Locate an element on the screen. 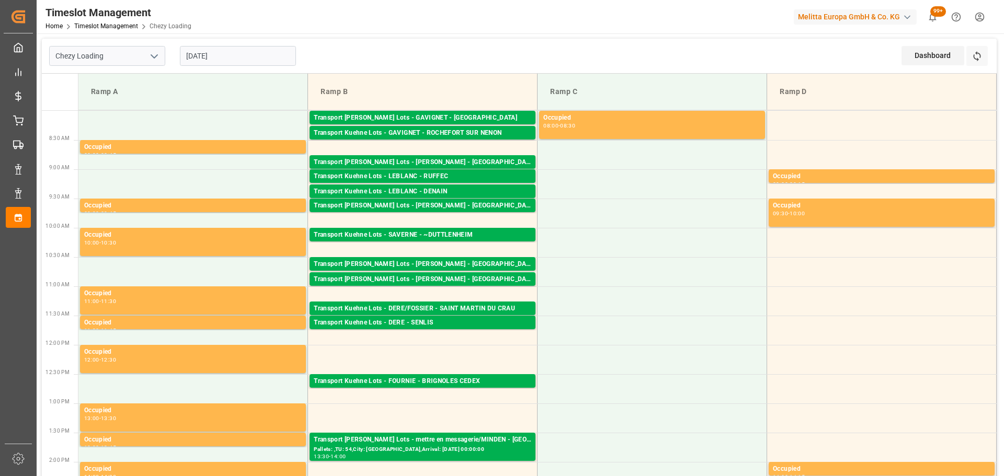 This screenshot has width=1004, height=476. div: Transport Kuehne Lots - LEBLANC - RUFFEC is located at coordinates (422, 177).